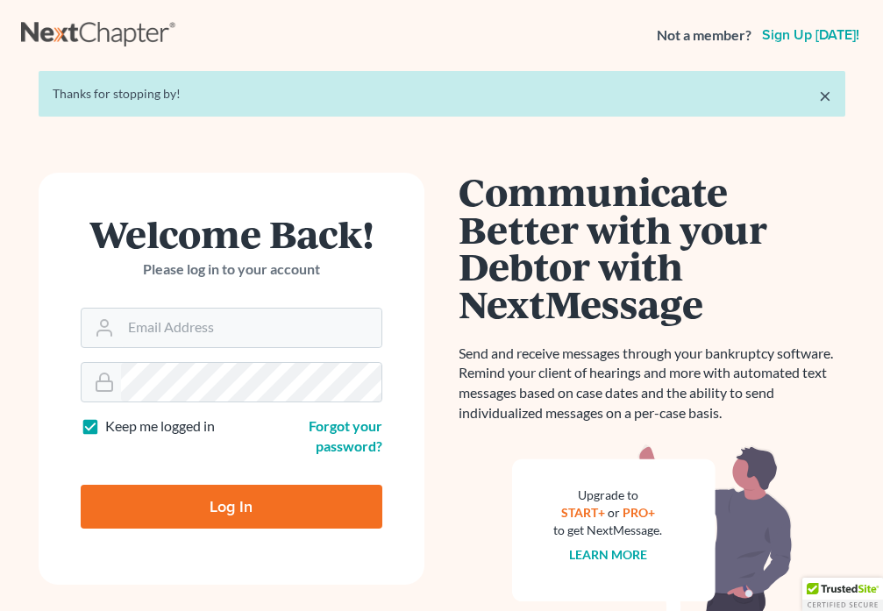 This screenshot has width=883, height=611. Describe the element at coordinates (843, 595) in the screenshot. I see `div: TrustedSite Certified` at that location.